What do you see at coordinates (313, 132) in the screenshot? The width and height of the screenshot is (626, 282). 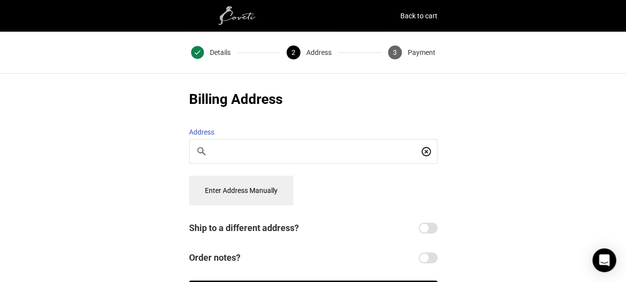 I see `label: Address` at bounding box center [313, 132].